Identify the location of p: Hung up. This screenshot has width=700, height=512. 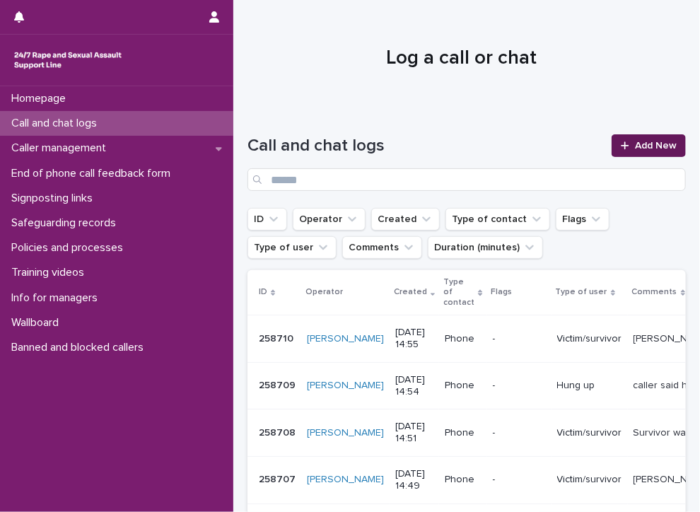
(590, 385).